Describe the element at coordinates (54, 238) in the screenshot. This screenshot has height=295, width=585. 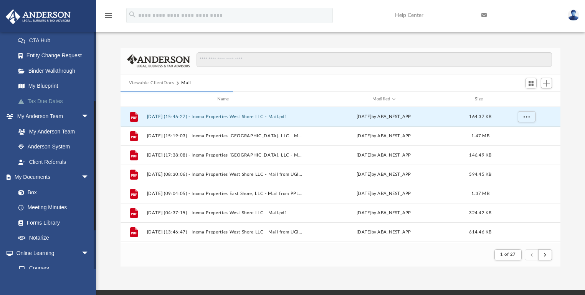
I see `a: Notarize` at that location.